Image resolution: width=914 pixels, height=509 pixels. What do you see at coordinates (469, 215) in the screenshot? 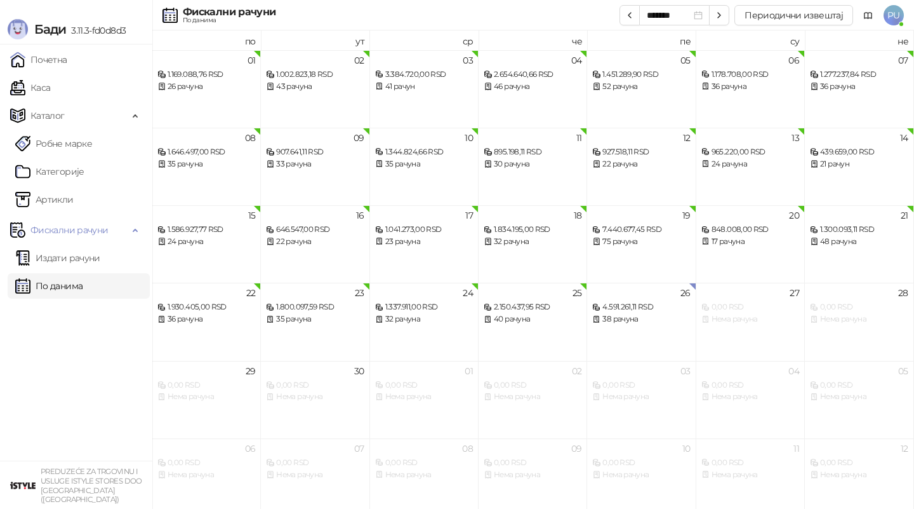
I see `div: 17` at bounding box center [469, 215].